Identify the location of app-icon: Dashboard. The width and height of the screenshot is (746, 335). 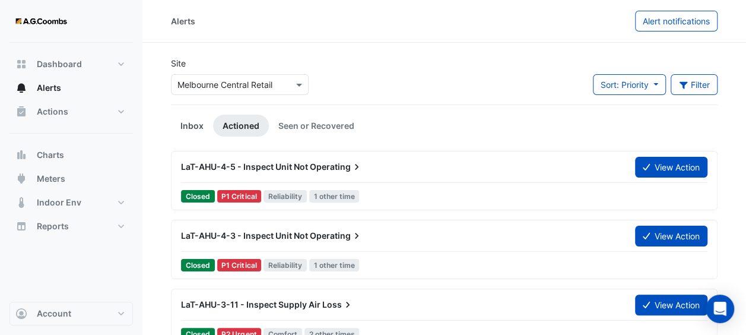
(21, 64).